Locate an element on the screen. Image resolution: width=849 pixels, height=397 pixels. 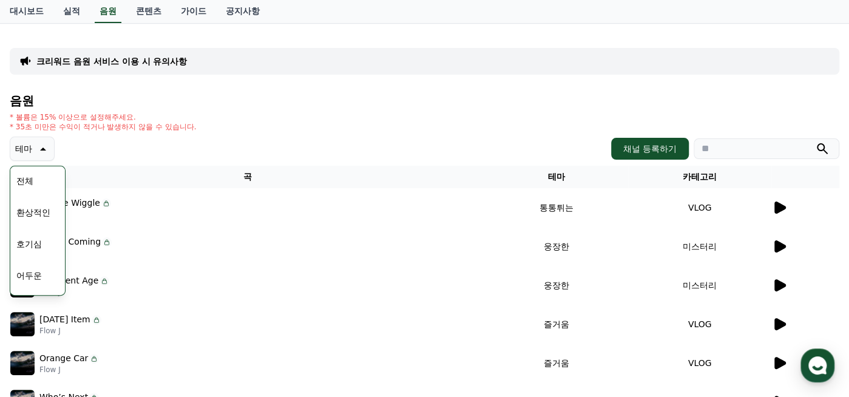
p: * 35초 미만은 수익이 적거나 발생하지 않을 수 있습니다. is located at coordinates (103, 127).